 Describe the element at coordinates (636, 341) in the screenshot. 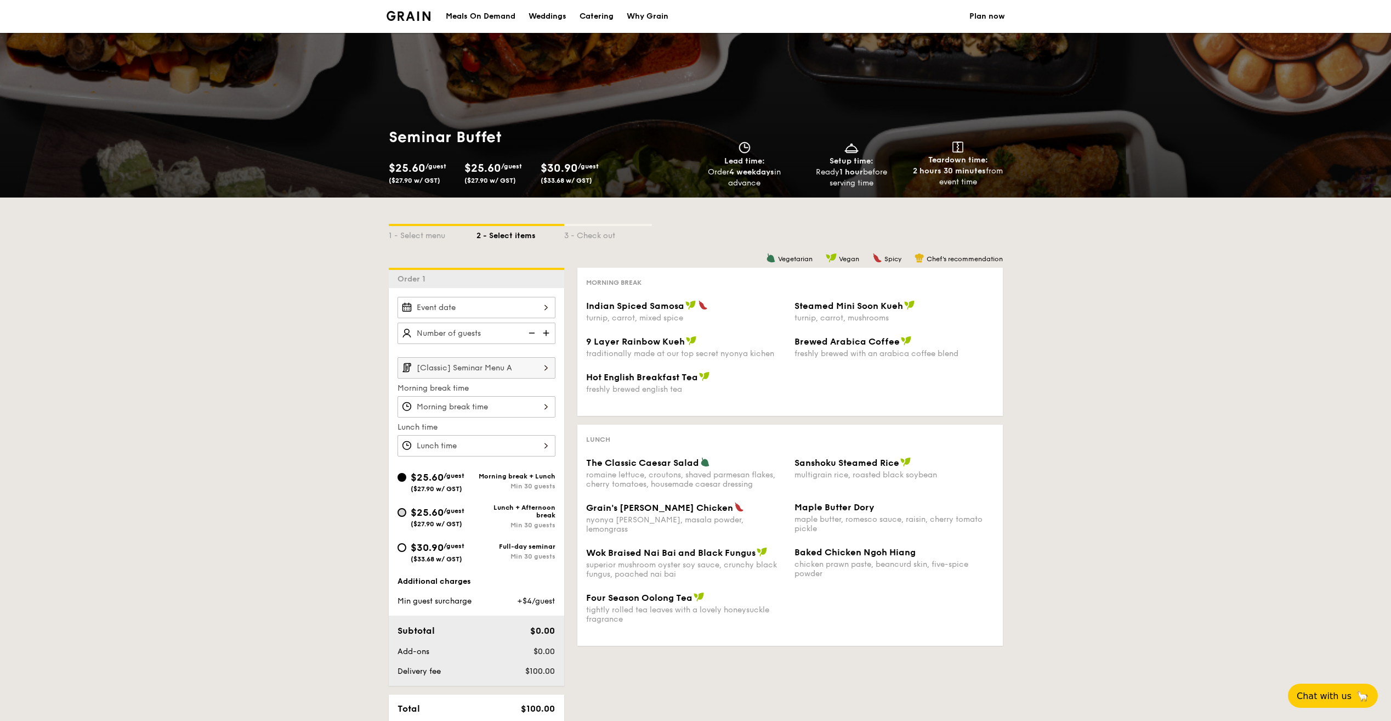

I see `span: 9 Layer Rainbow Kueh` at that location.